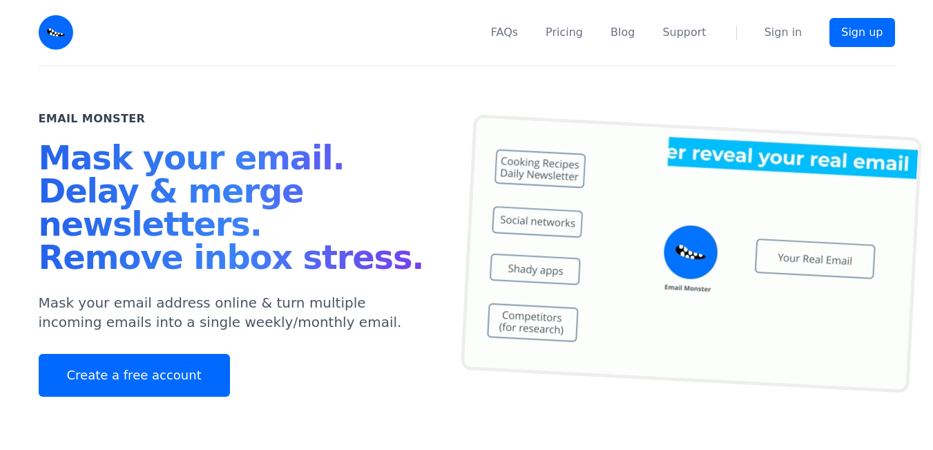 The image size is (933, 450). Describe the element at coordinates (134, 375) in the screenshot. I see `a: Create a free account` at that location.